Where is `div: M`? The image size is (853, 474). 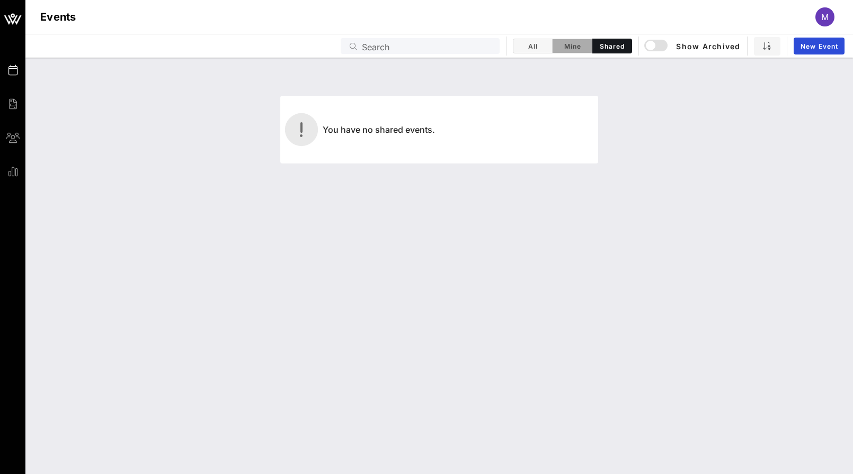
div: M is located at coordinates (824, 17).